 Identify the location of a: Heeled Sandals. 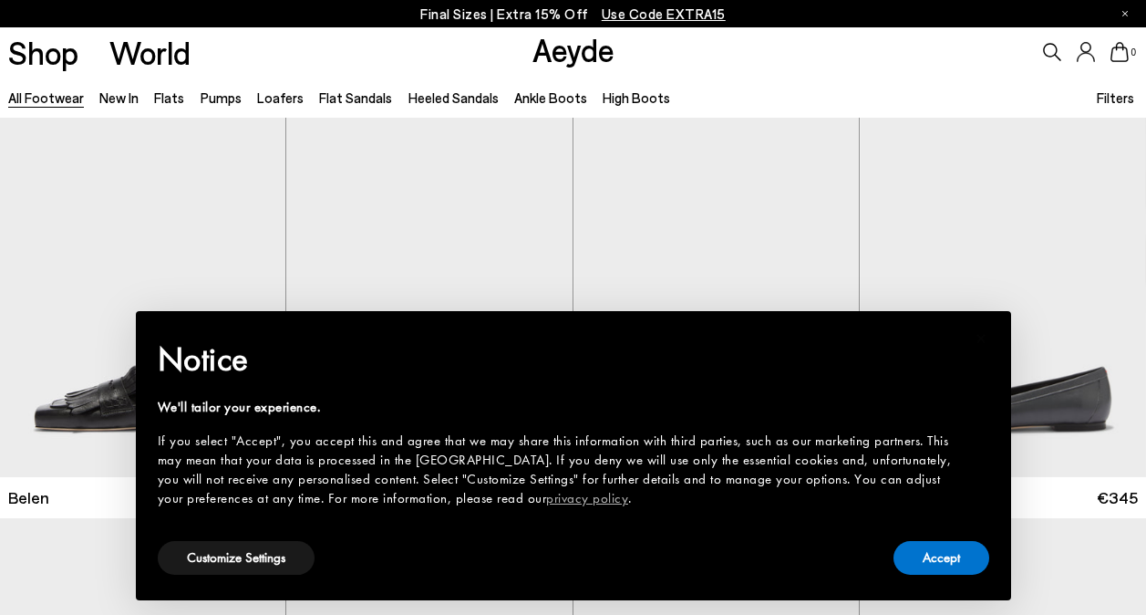
(453, 98).